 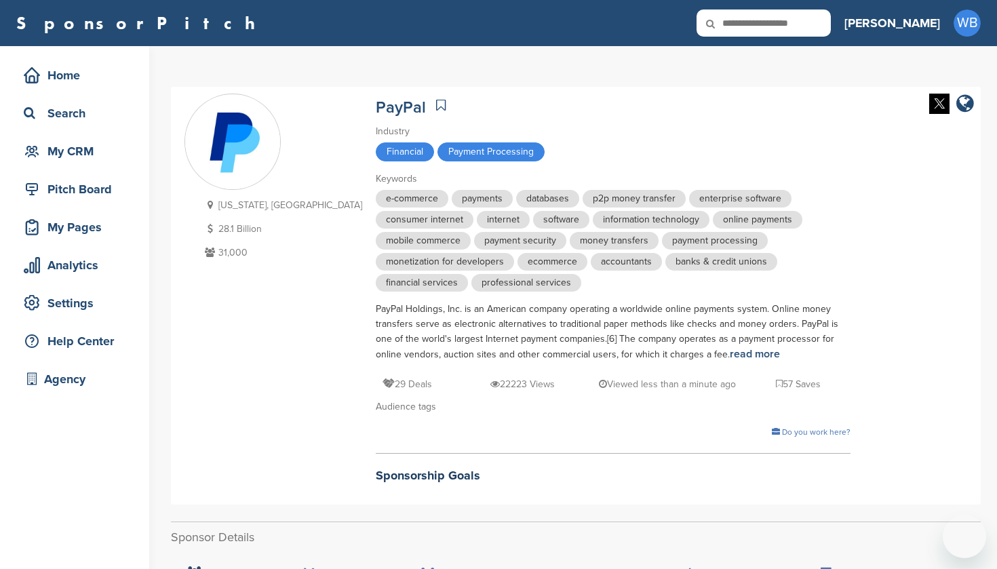 I want to click on div: Help Center, so click(x=78, y=341).